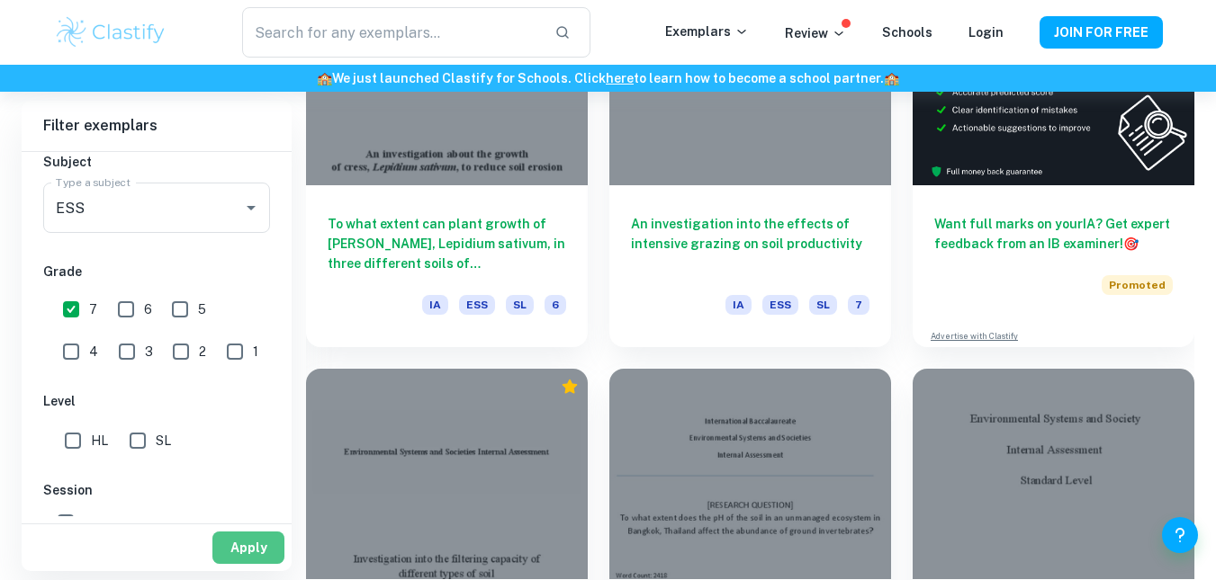 The width and height of the screenshot is (1216, 580). Describe the element at coordinates (202, 310) in the screenshot. I see `span: 5` at that location.